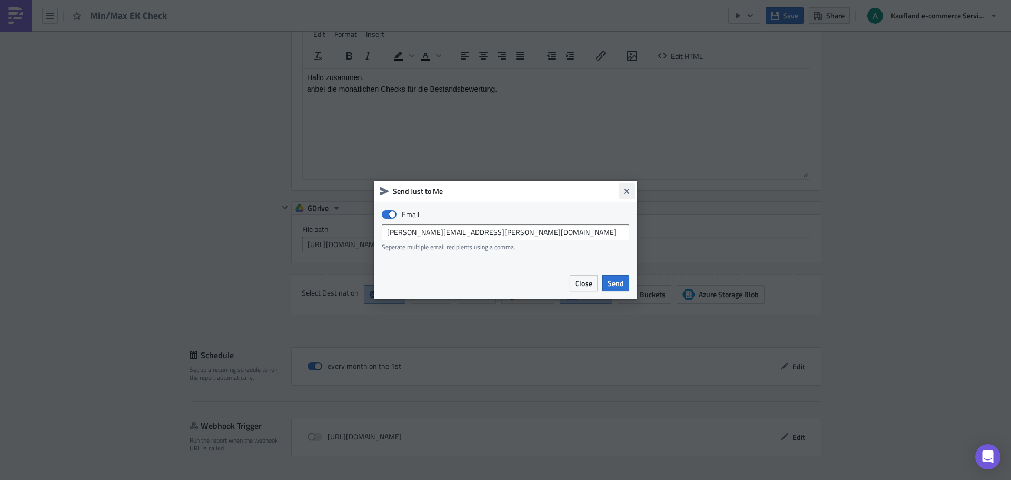  What do you see at coordinates (583, 283) in the screenshot?
I see `span: Close` at bounding box center [583, 283].